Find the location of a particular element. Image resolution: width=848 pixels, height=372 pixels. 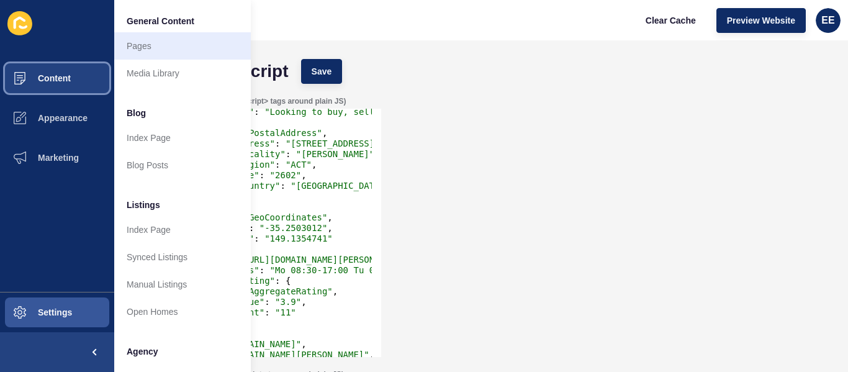

a: Blog Posts is located at coordinates (182, 165).